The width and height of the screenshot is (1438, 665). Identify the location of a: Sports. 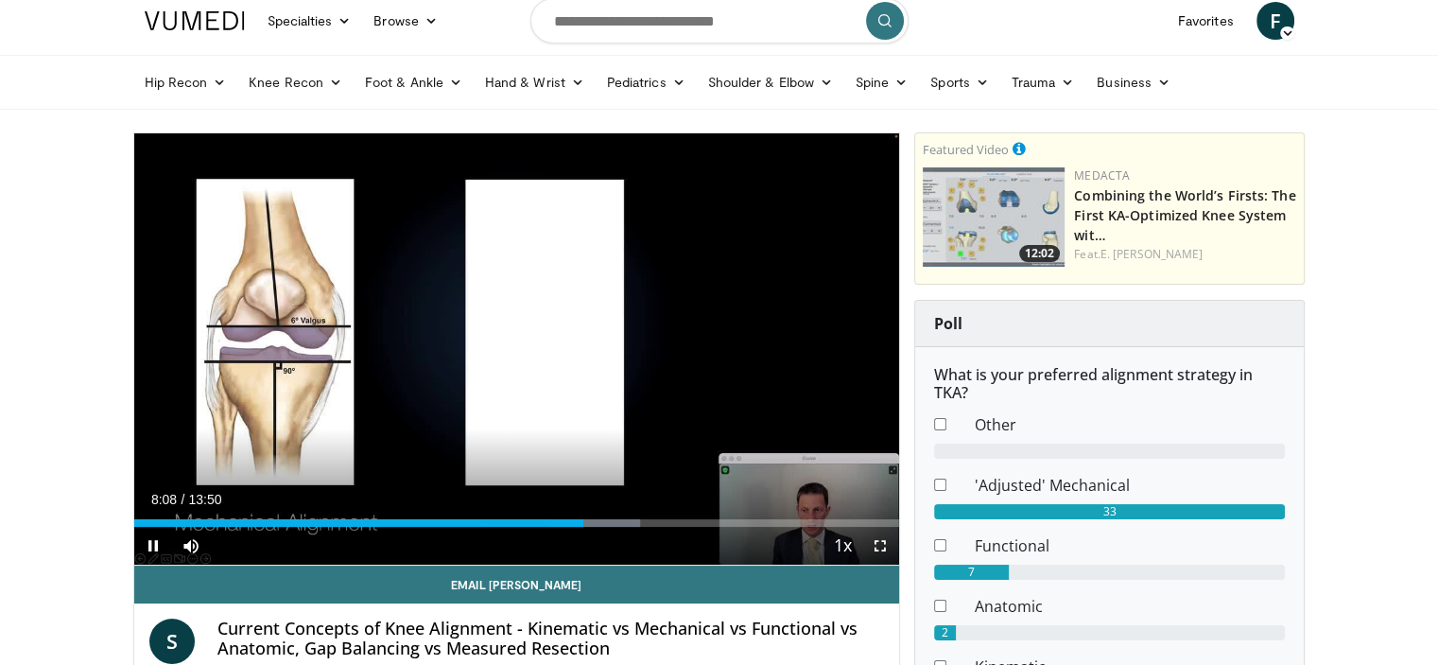
(960, 82).